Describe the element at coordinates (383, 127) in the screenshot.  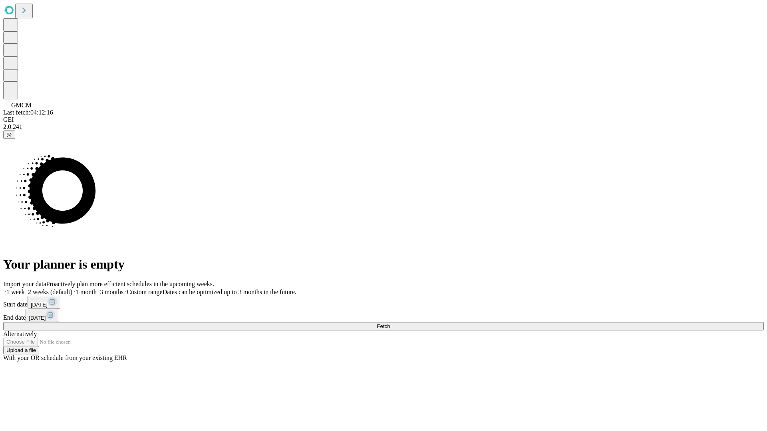
I see `div: 2.0.241` at that location.